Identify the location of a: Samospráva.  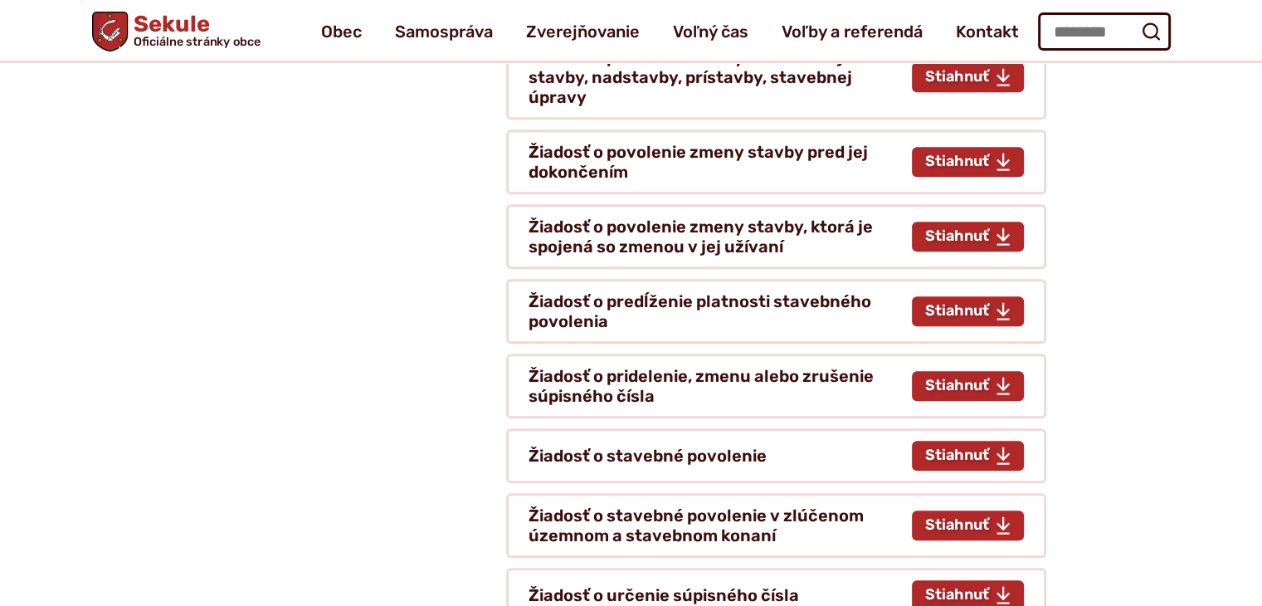
(444, 32).